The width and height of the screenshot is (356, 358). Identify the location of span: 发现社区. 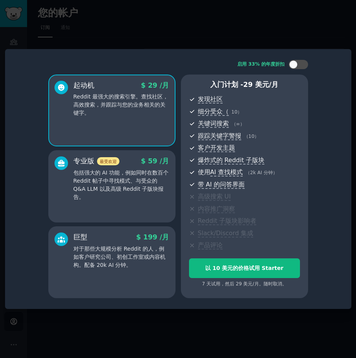
(210, 99).